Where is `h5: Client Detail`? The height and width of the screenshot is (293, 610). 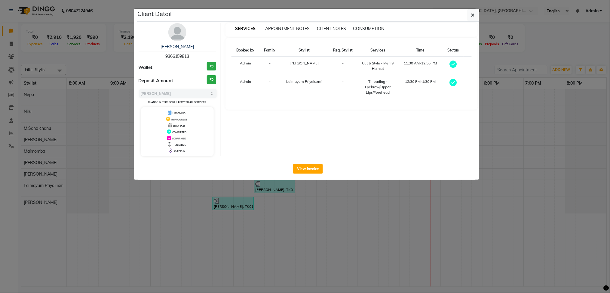
h5: Client Detail is located at coordinates (155, 14).